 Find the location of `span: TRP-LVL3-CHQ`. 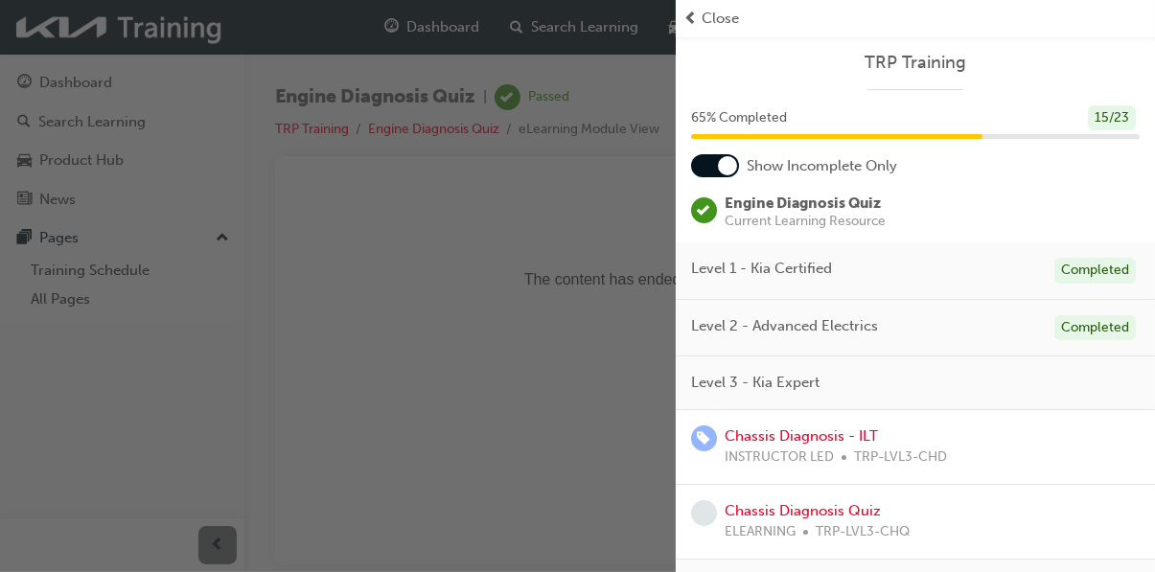

span: TRP-LVL3-CHQ is located at coordinates (863, 532).